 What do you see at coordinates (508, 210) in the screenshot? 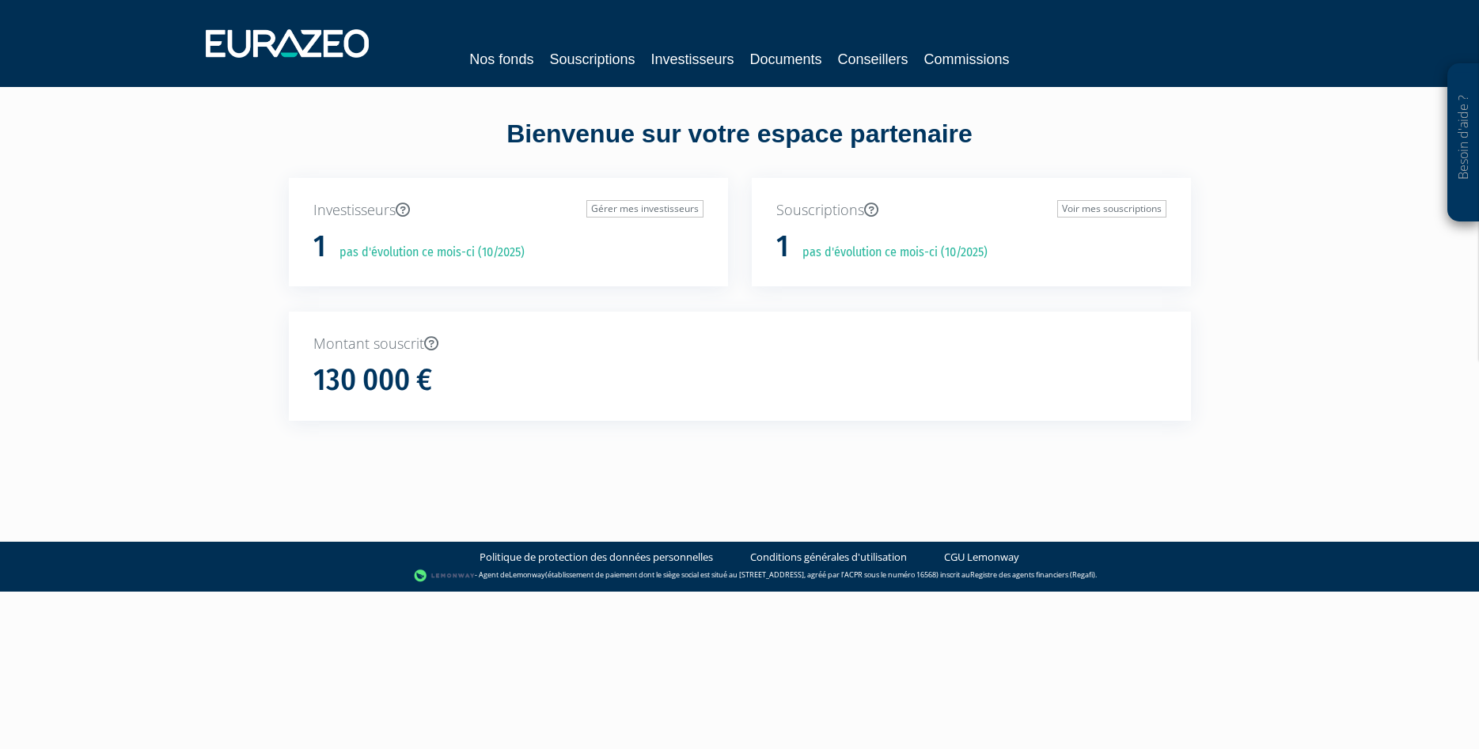
I see `p: Investisseurs` at bounding box center [508, 210].